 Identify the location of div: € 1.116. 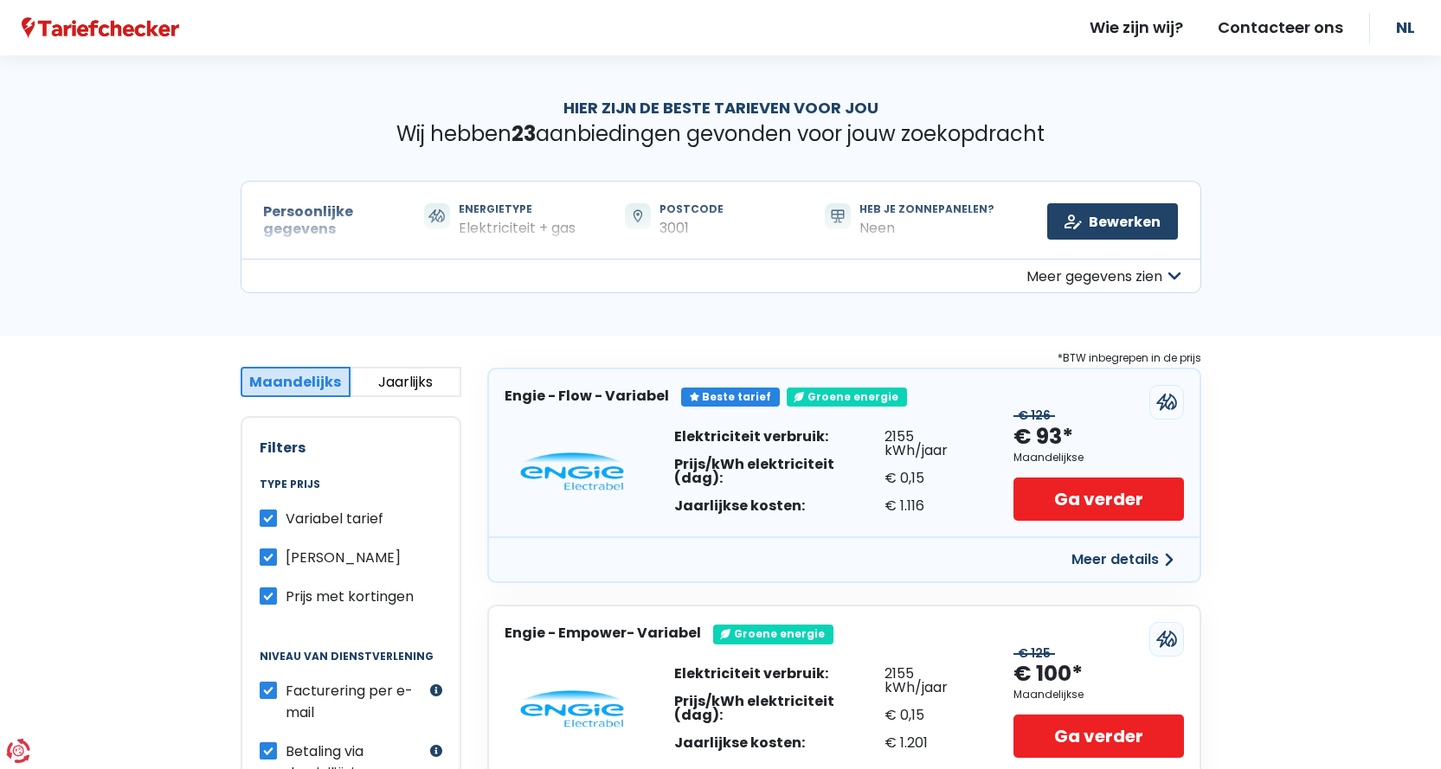
(932, 506).